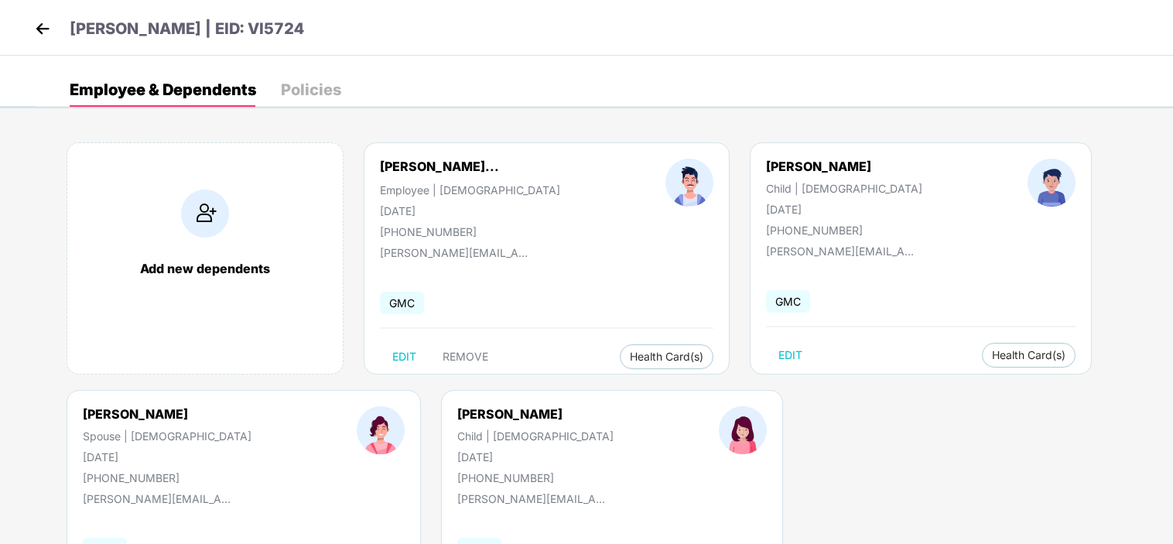  What do you see at coordinates (43, 29) in the screenshot?
I see `img: back` at bounding box center [43, 29].